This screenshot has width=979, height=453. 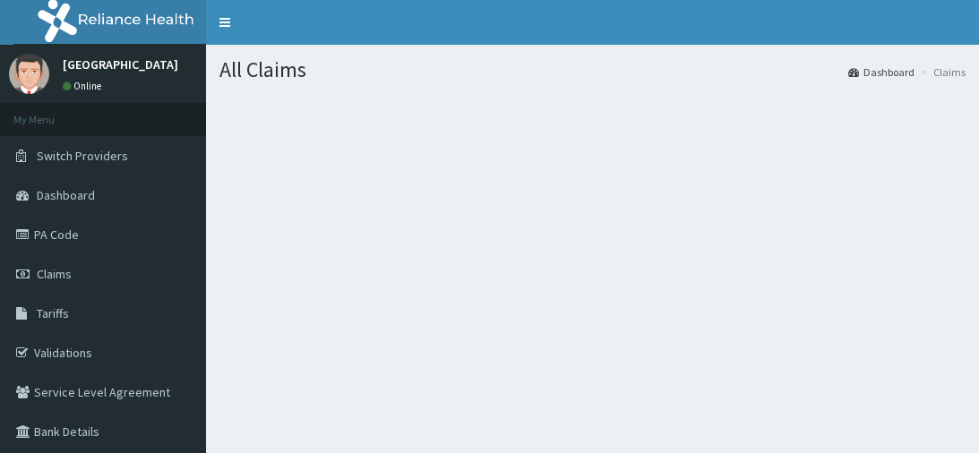 I want to click on a: Online, so click(x=84, y=86).